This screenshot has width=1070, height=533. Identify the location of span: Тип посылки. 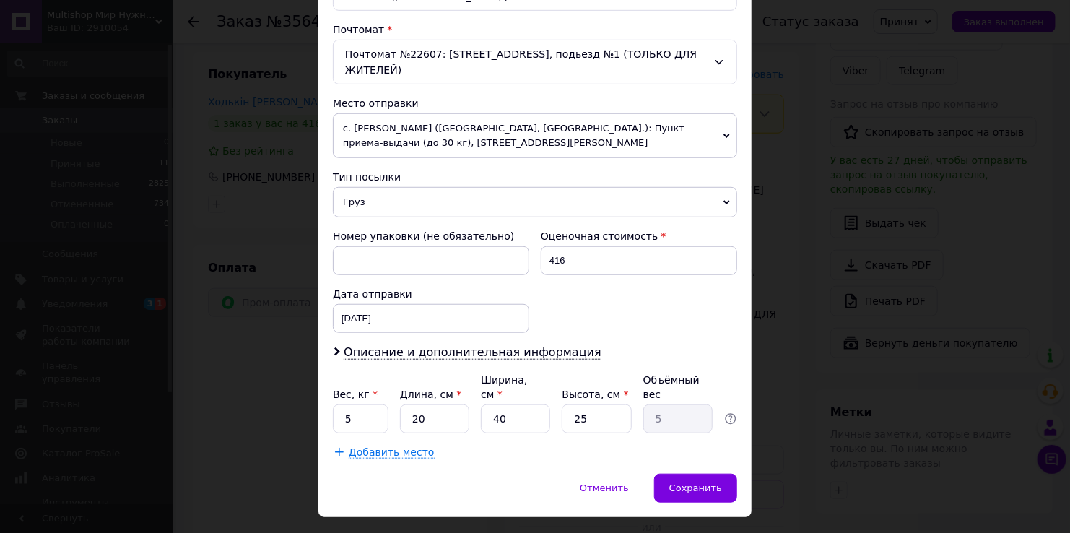
(367, 177).